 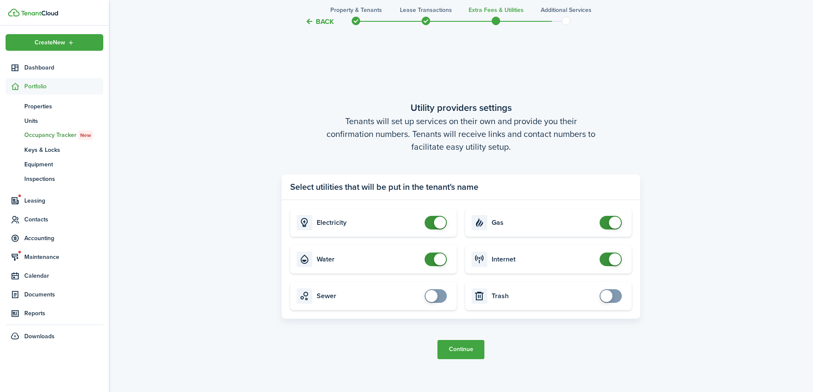 What do you see at coordinates (54, 135) in the screenshot?
I see `a: Occupancy TrackerNew` at bounding box center [54, 135].